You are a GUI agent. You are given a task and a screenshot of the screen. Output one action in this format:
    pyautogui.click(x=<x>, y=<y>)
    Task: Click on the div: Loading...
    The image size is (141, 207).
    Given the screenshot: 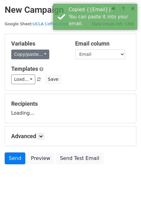 What is the action you would take?
    pyautogui.click(x=70, y=108)
    